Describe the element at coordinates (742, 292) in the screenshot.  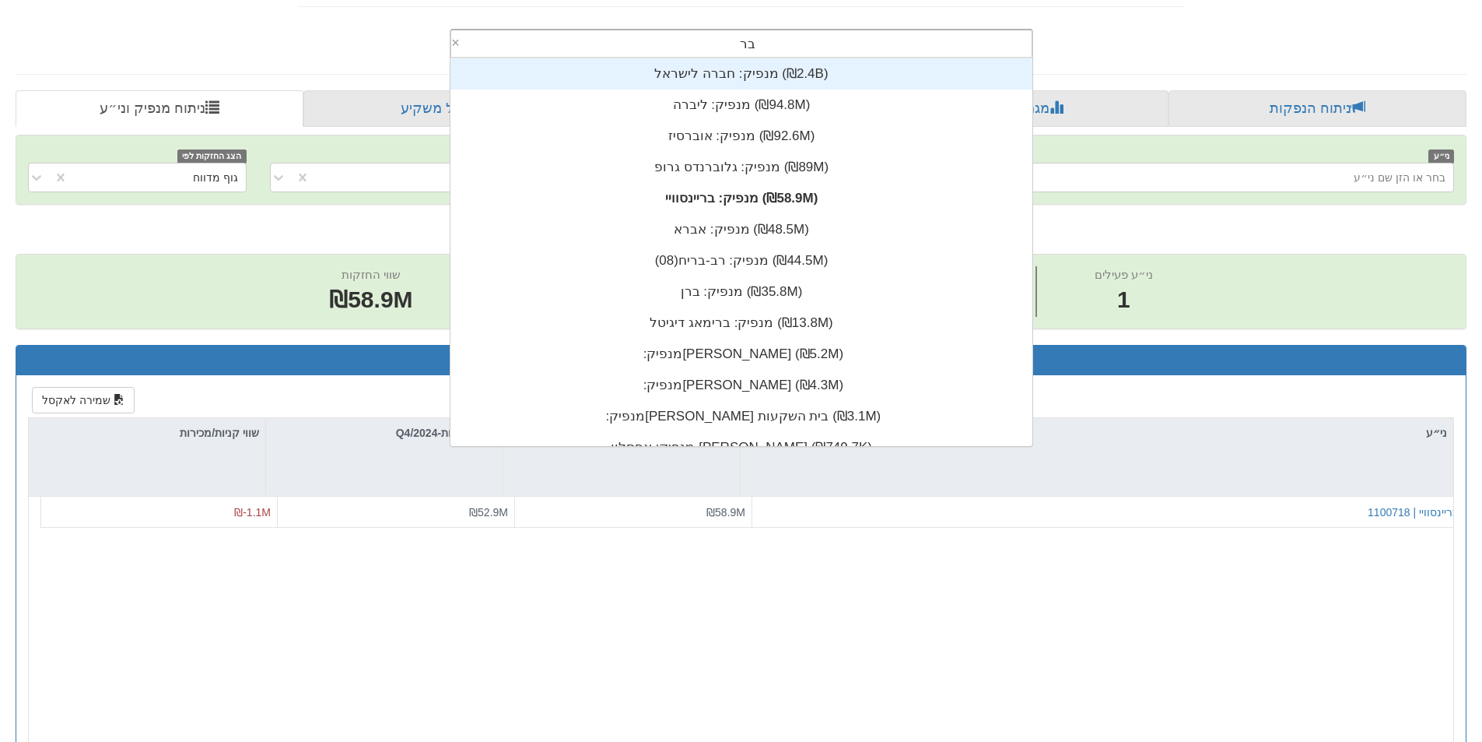
I see `div: grid` at that location.